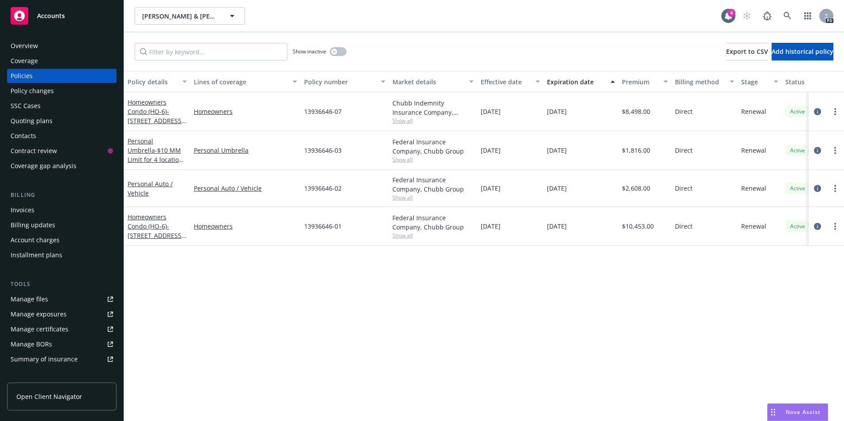 The image size is (844, 421). What do you see at coordinates (323, 150) in the screenshot?
I see `span: 13936646-03` at bounding box center [323, 150].